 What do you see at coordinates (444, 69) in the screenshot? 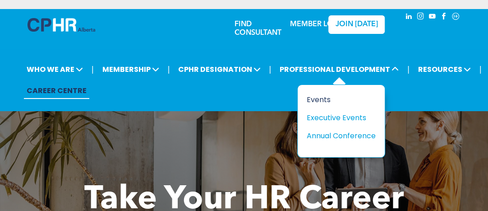
I see `span: RESOURCES` at bounding box center [444, 69].